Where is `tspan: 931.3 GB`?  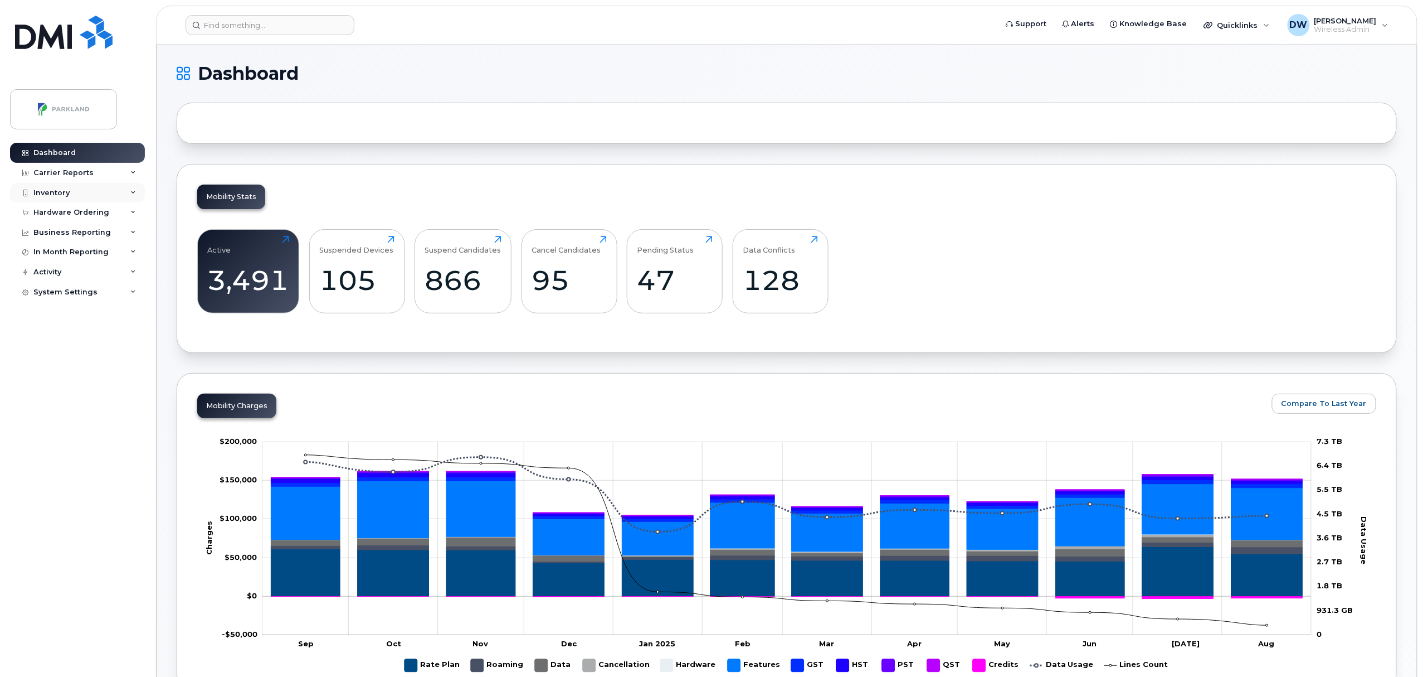
tspan: 931.3 GB is located at coordinates (1335, 610).